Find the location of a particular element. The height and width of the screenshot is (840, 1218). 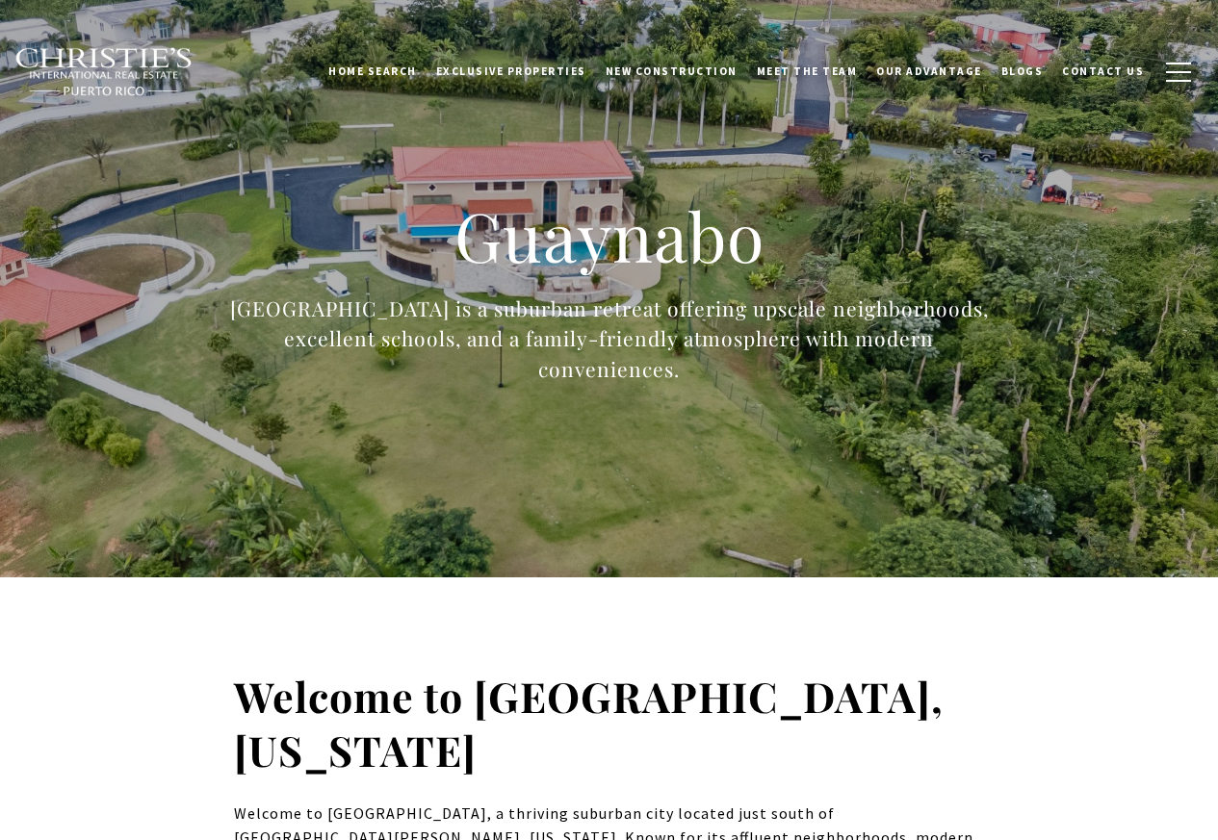

span: Our Advantage is located at coordinates (929, 71).